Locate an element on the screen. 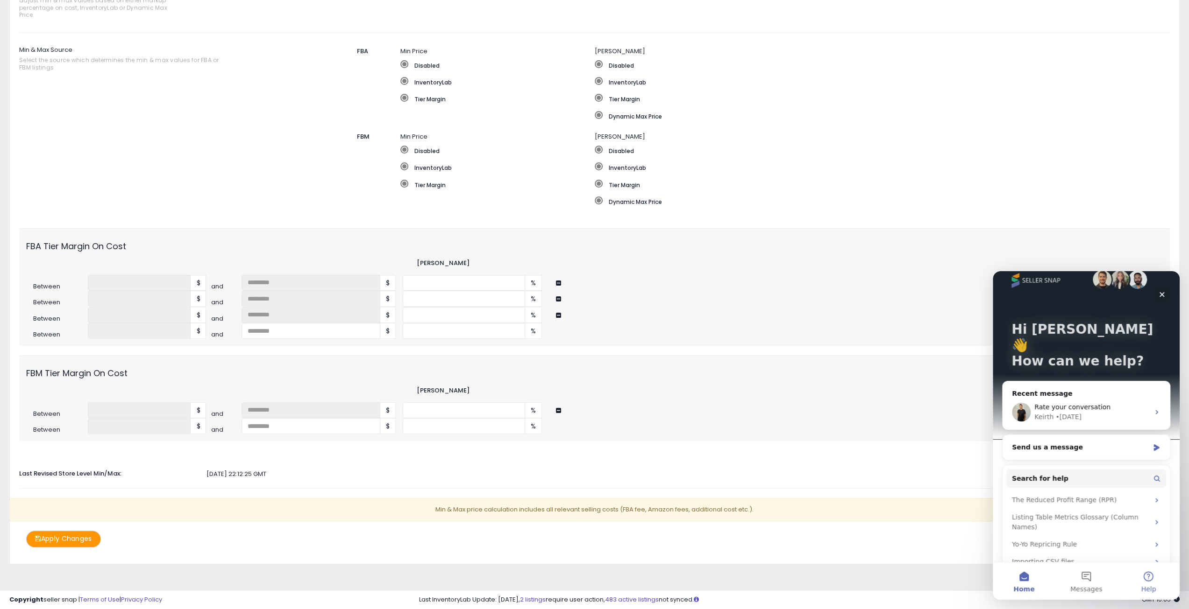 This screenshot has width=1189, height=609. label: Min & Max Source is located at coordinates (144, 59).